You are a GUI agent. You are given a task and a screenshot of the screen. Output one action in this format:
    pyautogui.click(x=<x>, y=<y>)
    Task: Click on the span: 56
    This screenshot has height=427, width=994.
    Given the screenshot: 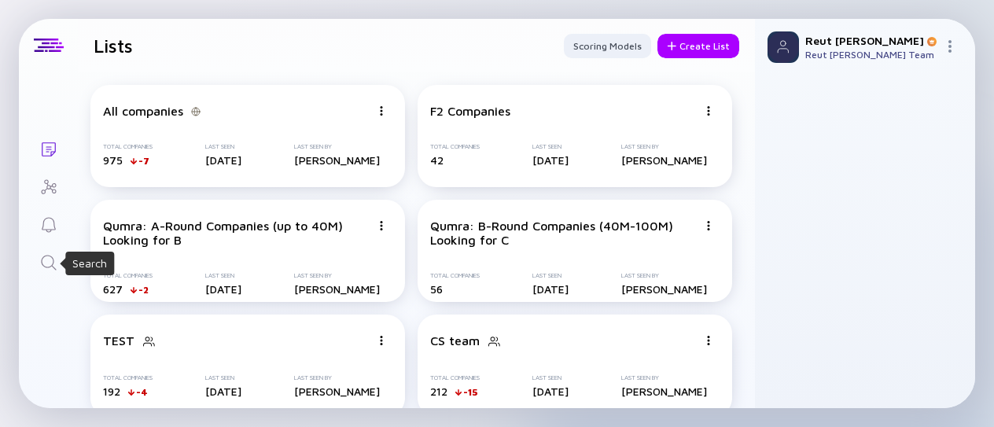 What is the action you would take?
    pyautogui.click(x=436, y=289)
    